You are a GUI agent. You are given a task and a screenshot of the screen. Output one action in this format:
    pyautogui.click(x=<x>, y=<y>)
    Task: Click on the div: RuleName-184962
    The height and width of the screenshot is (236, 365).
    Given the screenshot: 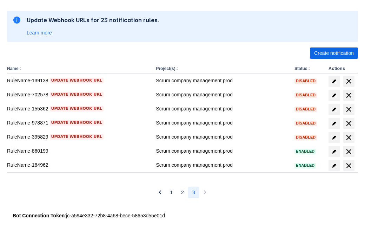 What is the action you would take?
    pyautogui.click(x=79, y=165)
    